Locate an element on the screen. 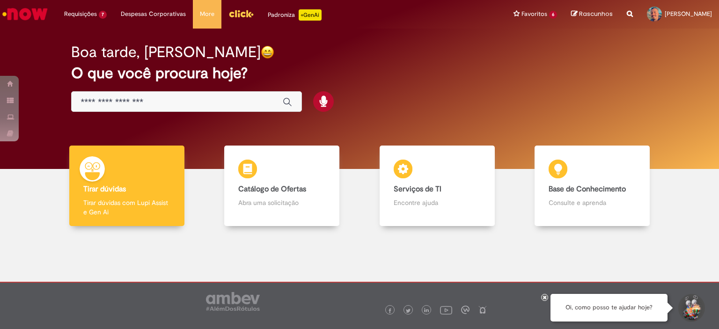  p: +GenAi is located at coordinates (310, 15).